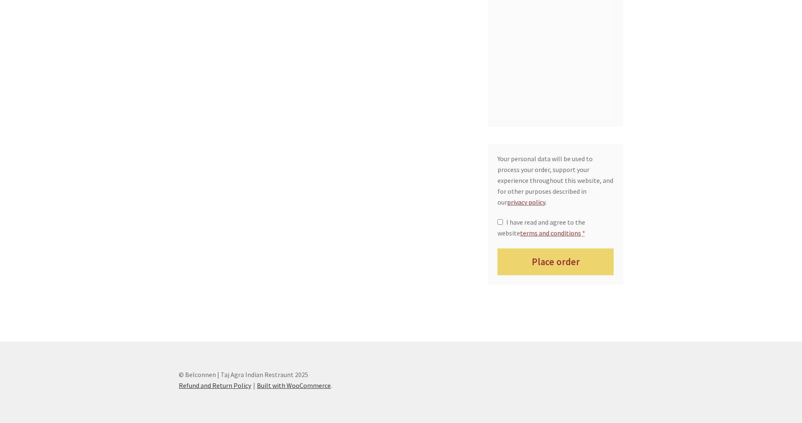 This screenshot has width=802, height=423. What do you see at coordinates (401, 381) in the screenshot?
I see `div: © Belconnen | Taj Agra Indian Restraunt 2025 .` at bounding box center [401, 381].